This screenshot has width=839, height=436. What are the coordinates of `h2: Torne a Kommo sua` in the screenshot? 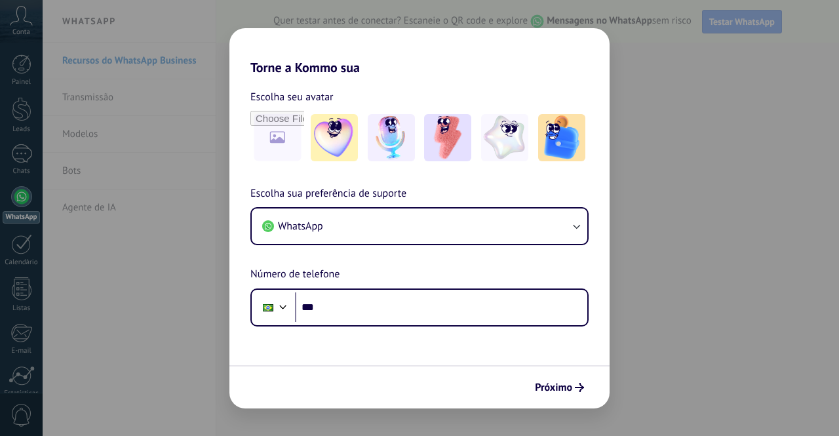 It's located at (419, 52).